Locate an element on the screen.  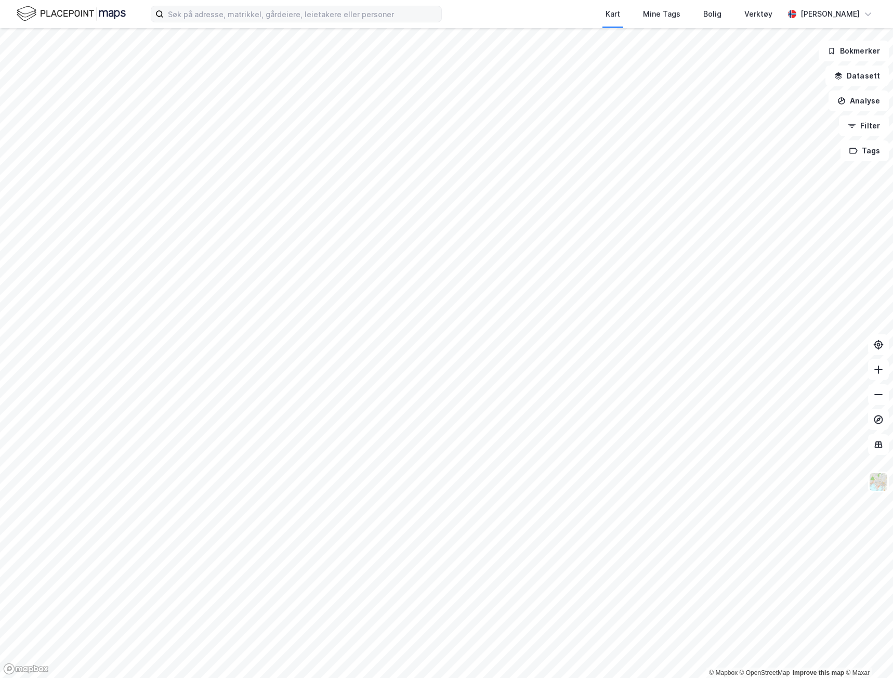
img: Z is located at coordinates (878, 482).